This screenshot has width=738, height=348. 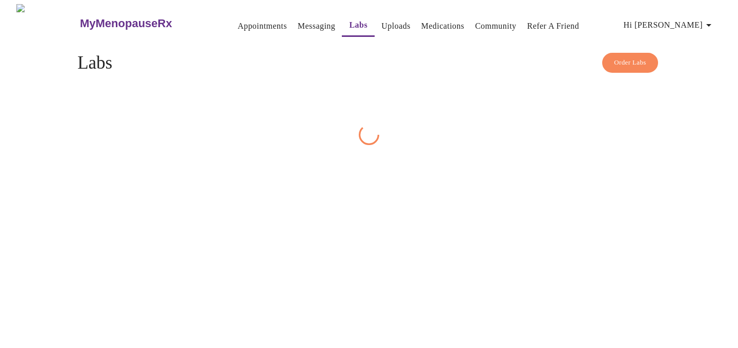 I want to click on a: Messaging, so click(x=316, y=26).